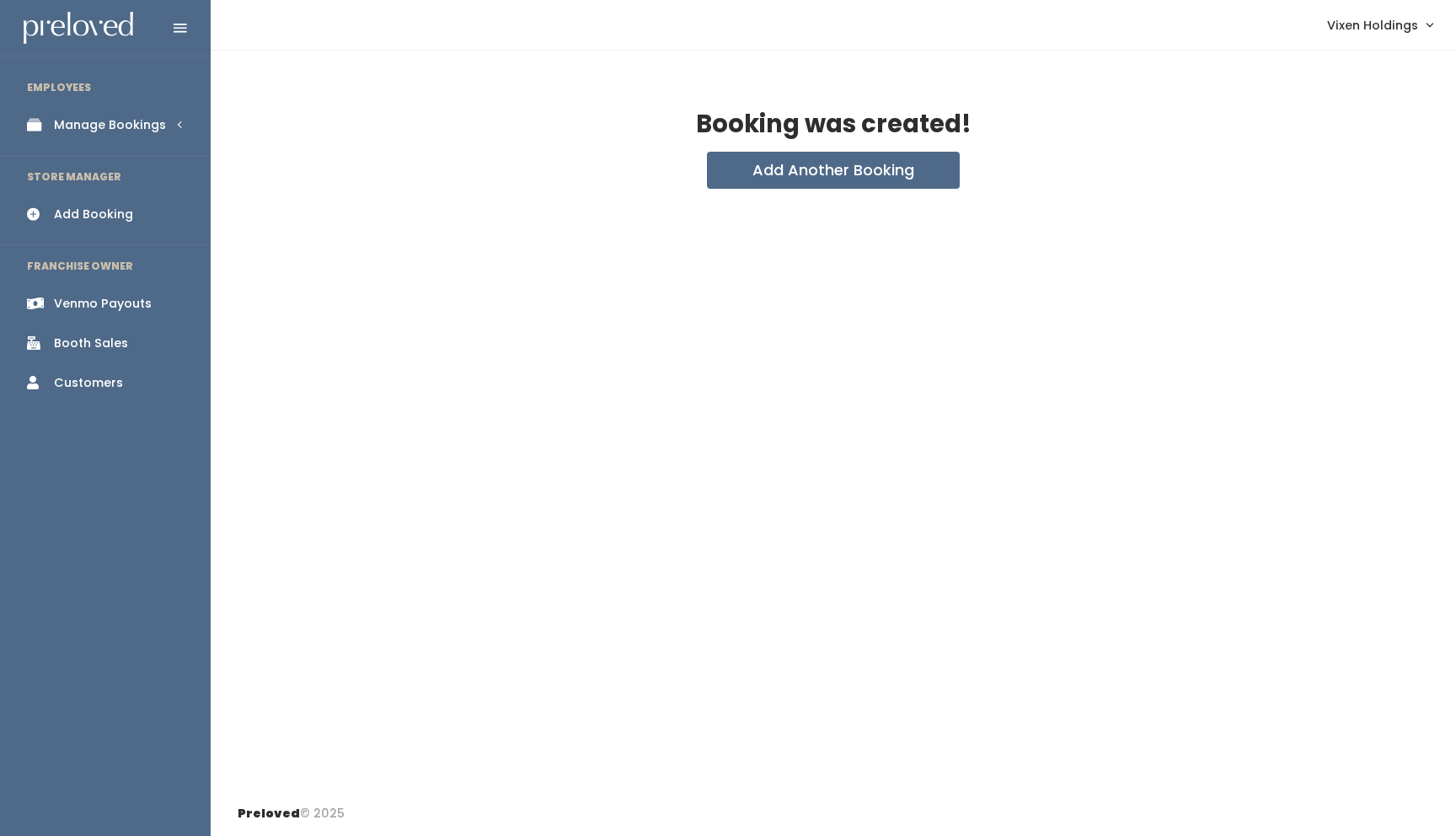  What do you see at coordinates (833, 125) in the screenshot?
I see `h2: Booking was created!` at bounding box center [833, 125].